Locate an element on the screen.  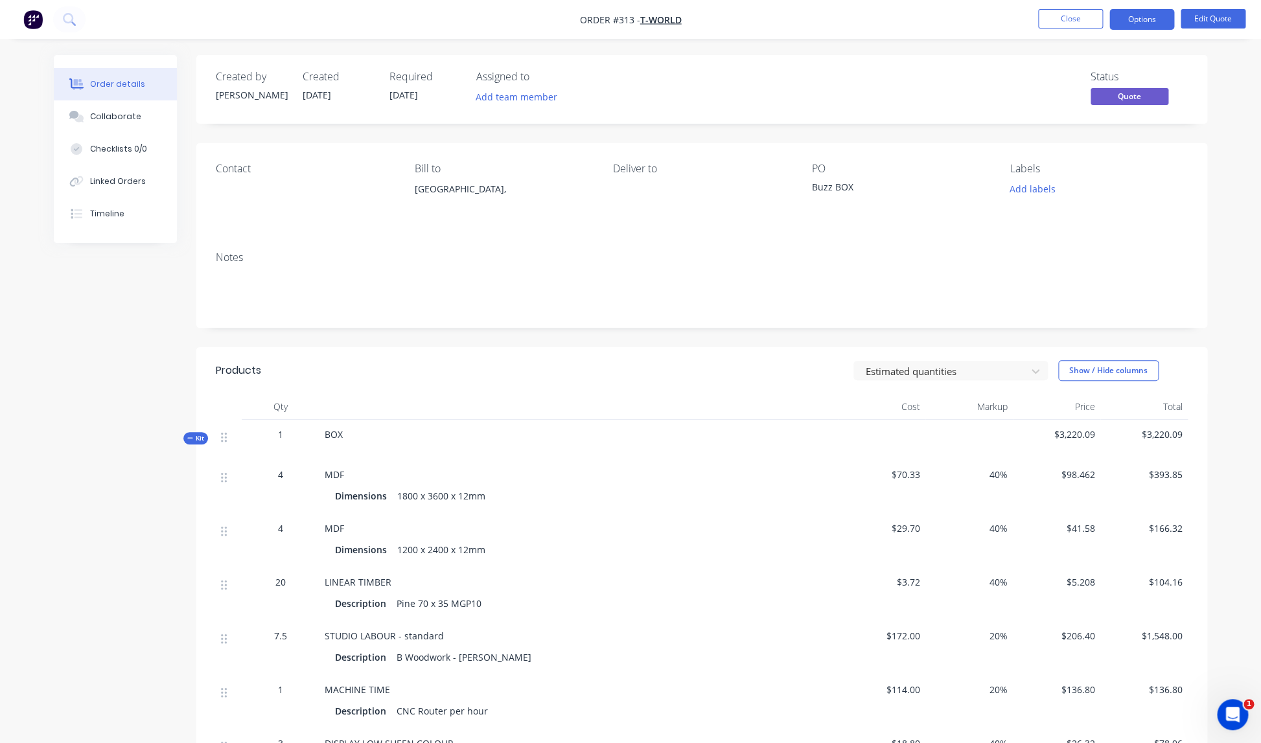
div: Price is located at coordinates (1056, 407).